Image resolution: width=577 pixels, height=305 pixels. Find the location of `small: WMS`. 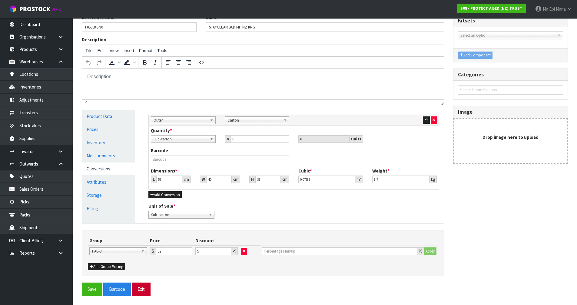

small: WMS is located at coordinates (56, 9).